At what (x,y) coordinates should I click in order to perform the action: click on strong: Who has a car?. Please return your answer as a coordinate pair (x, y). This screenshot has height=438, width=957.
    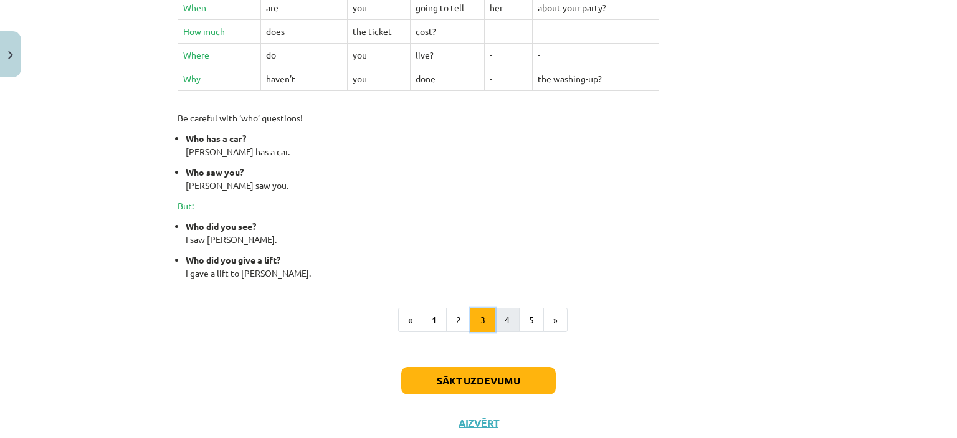
    Looking at the image, I should click on (216, 138).